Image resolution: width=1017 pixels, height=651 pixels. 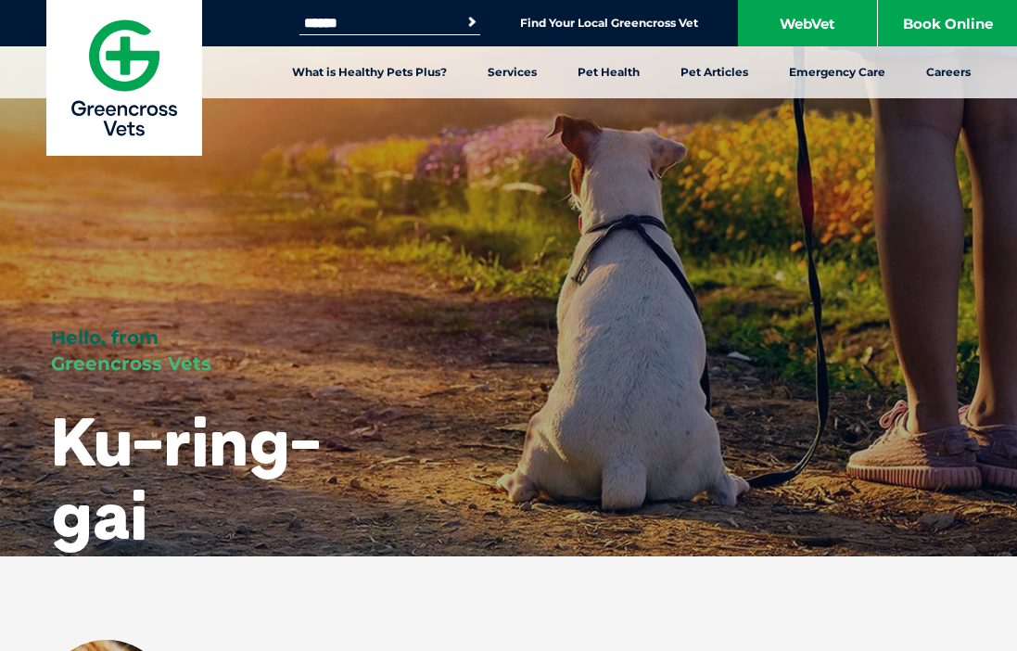 I want to click on button: Search, so click(x=472, y=22).